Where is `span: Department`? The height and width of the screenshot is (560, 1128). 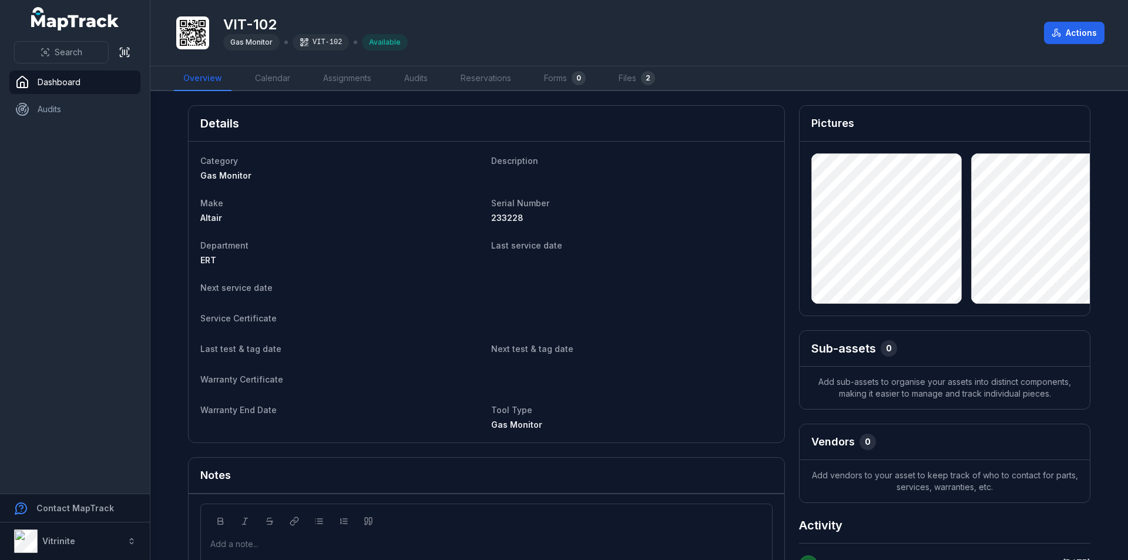 span: Department is located at coordinates (224, 245).